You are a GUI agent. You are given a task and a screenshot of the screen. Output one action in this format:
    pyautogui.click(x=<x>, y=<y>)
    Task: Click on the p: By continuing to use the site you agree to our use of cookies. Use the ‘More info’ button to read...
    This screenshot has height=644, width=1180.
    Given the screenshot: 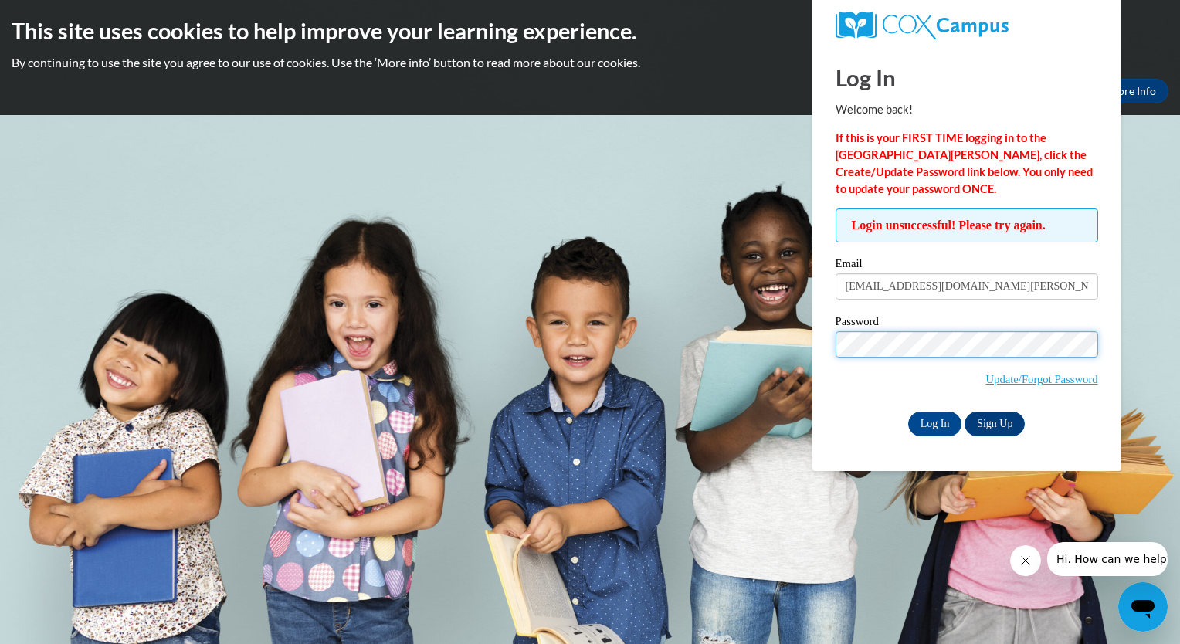 What is the action you would take?
    pyautogui.click(x=590, y=63)
    